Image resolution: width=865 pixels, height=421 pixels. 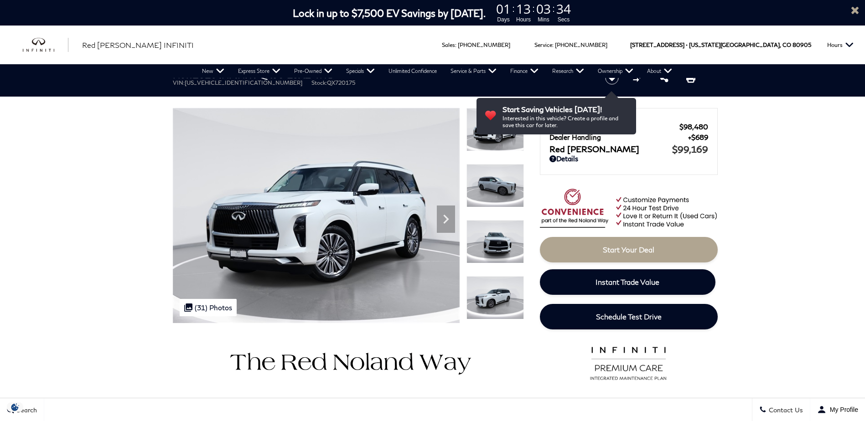 What do you see at coordinates (437, 71) in the screenshot?
I see `nav: Main Navigation` at bounding box center [437, 71].